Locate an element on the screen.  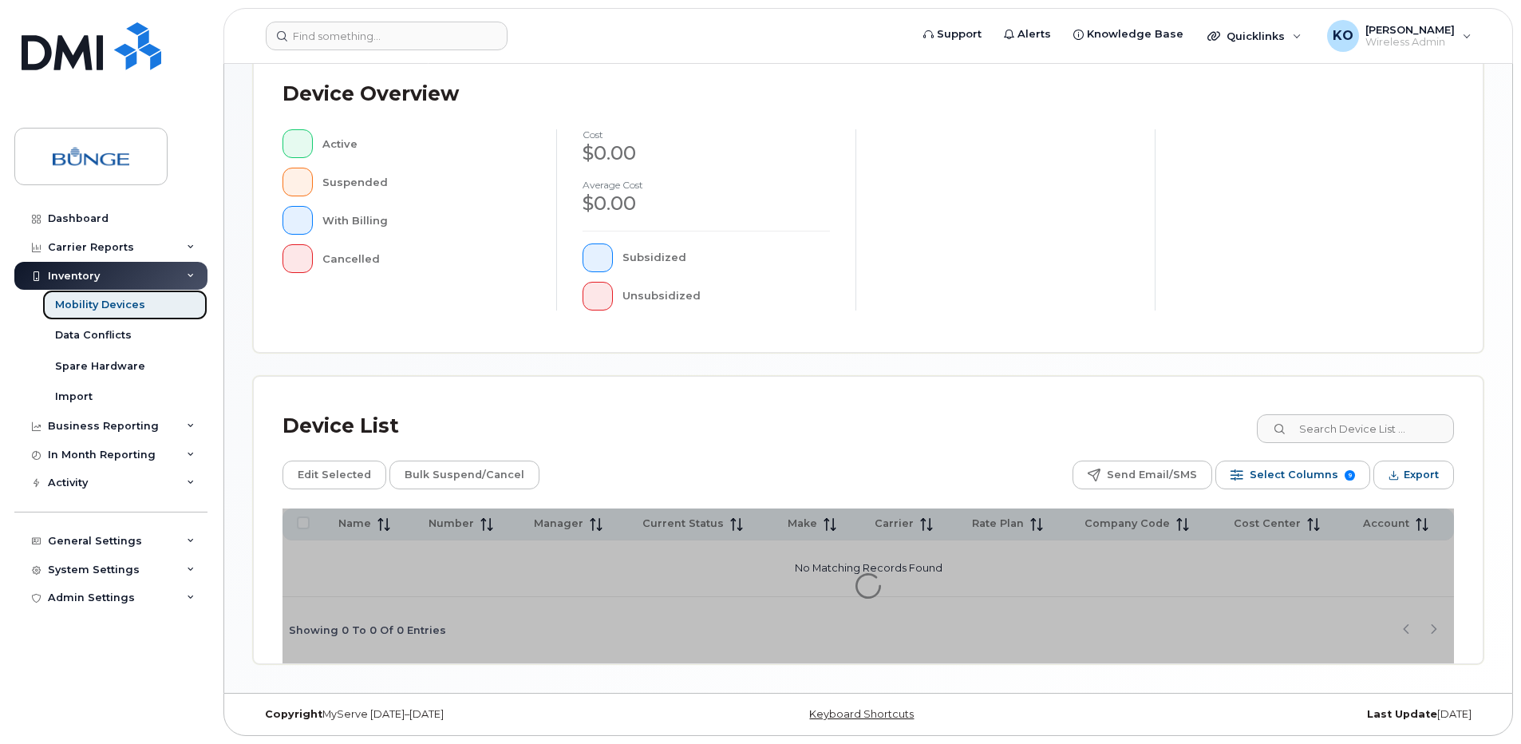
h4: cost is located at coordinates (706, 134).